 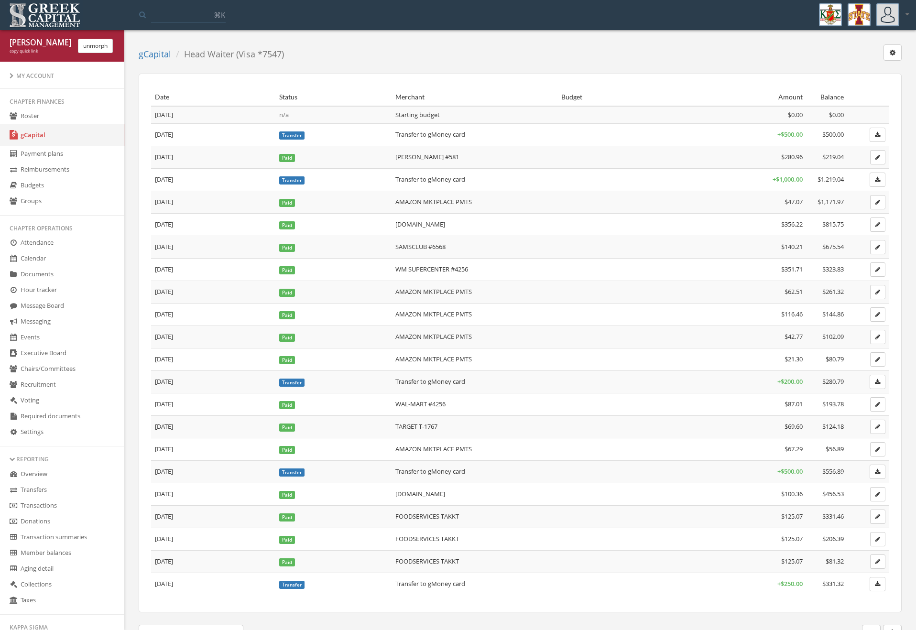 What do you see at coordinates (474, 247) in the screenshot?
I see `td: SAMSCLUB #6568` at bounding box center [474, 247].